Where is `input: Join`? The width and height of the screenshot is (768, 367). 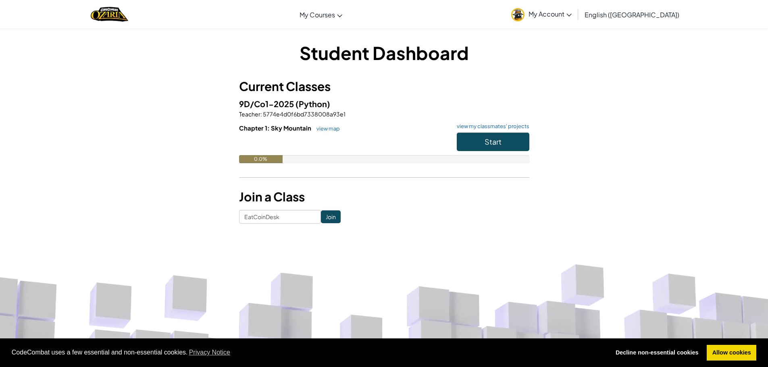 input: Join is located at coordinates (330, 217).